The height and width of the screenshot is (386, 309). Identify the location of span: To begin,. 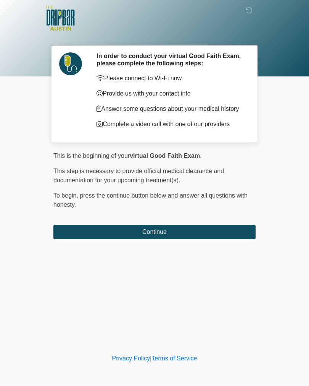
(66, 195).